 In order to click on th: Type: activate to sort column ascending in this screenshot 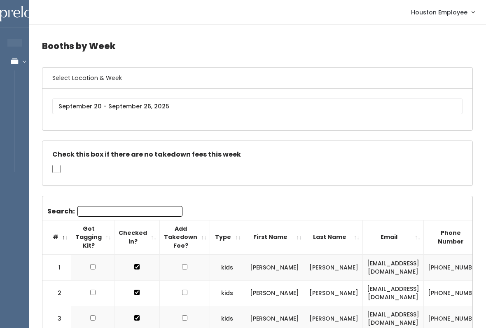, I will do `click(227, 237)`.